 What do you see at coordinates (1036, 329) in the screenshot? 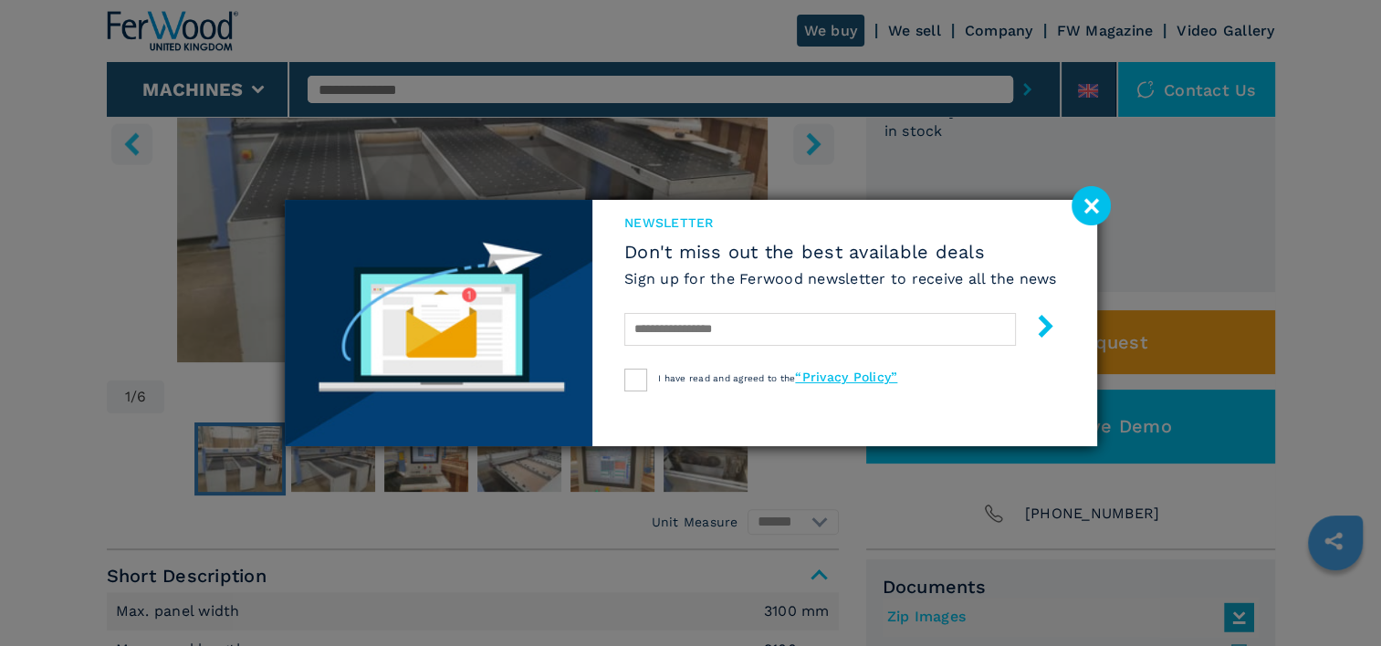
I see `button: submit-button` at bounding box center [1036, 329].